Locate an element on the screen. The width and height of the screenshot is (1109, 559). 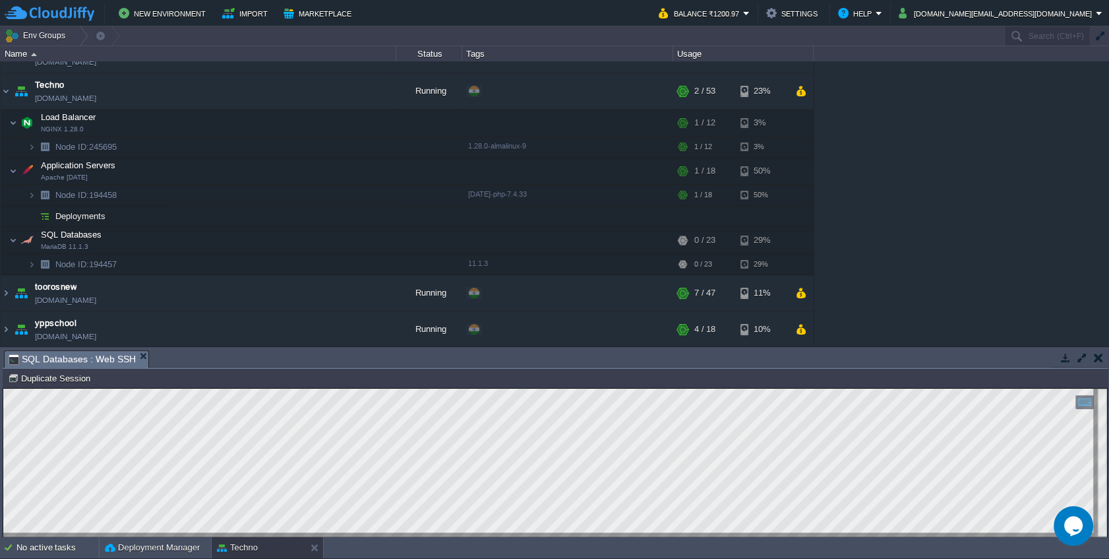
a: Node ID:245695 is located at coordinates (86, 146).